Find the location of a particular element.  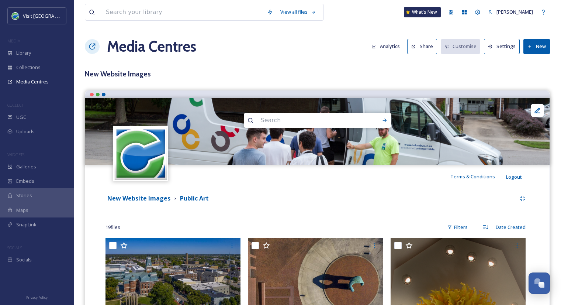

a: View all files is located at coordinates (298, 12).